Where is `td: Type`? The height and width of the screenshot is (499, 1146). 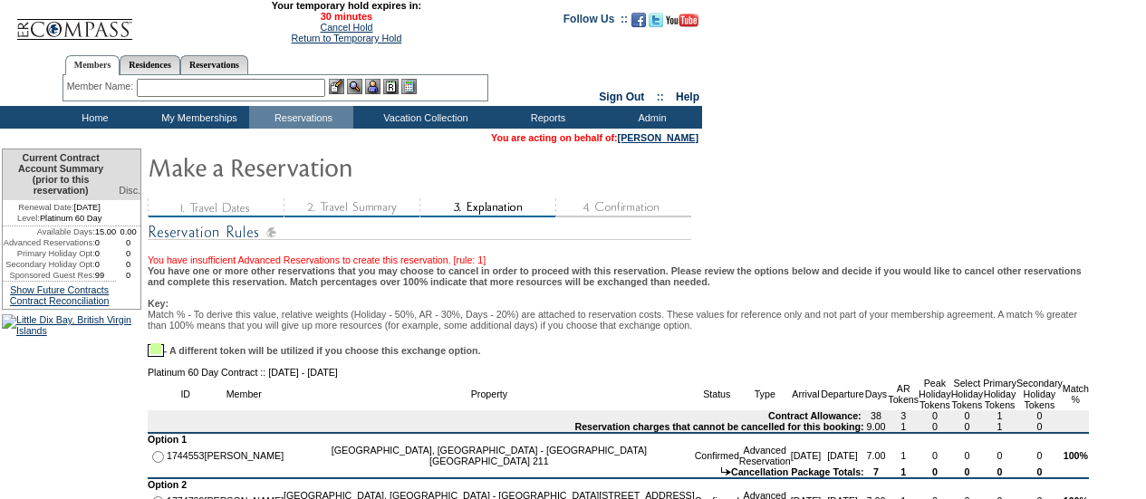 td: Type is located at coordinates (764, 394).